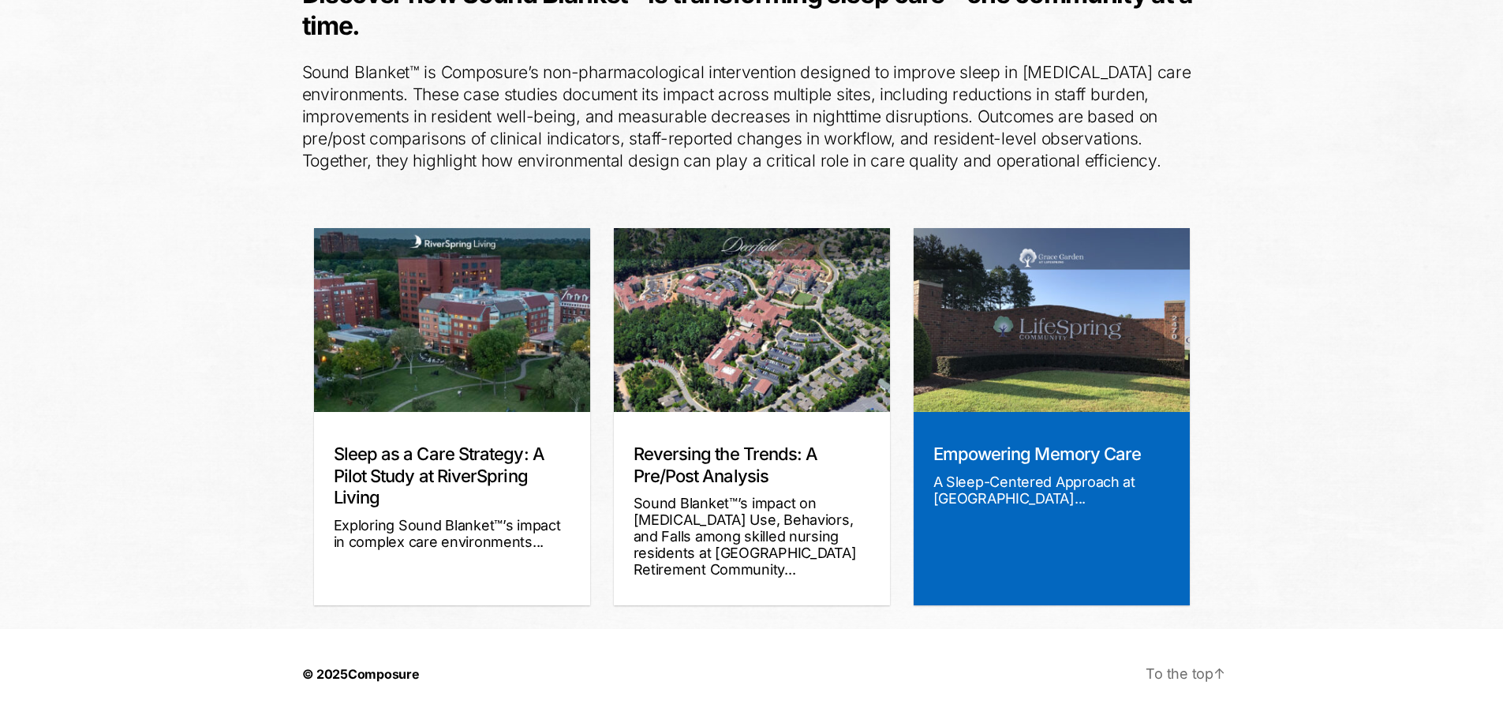 Image resolution: width=1503 pixels, height=719 pixels. Describe the element at coordinates (452, 533) in the screenshot. I see `div: Exploring Sound Blanket™’s impact in complex care environments...` at that location.